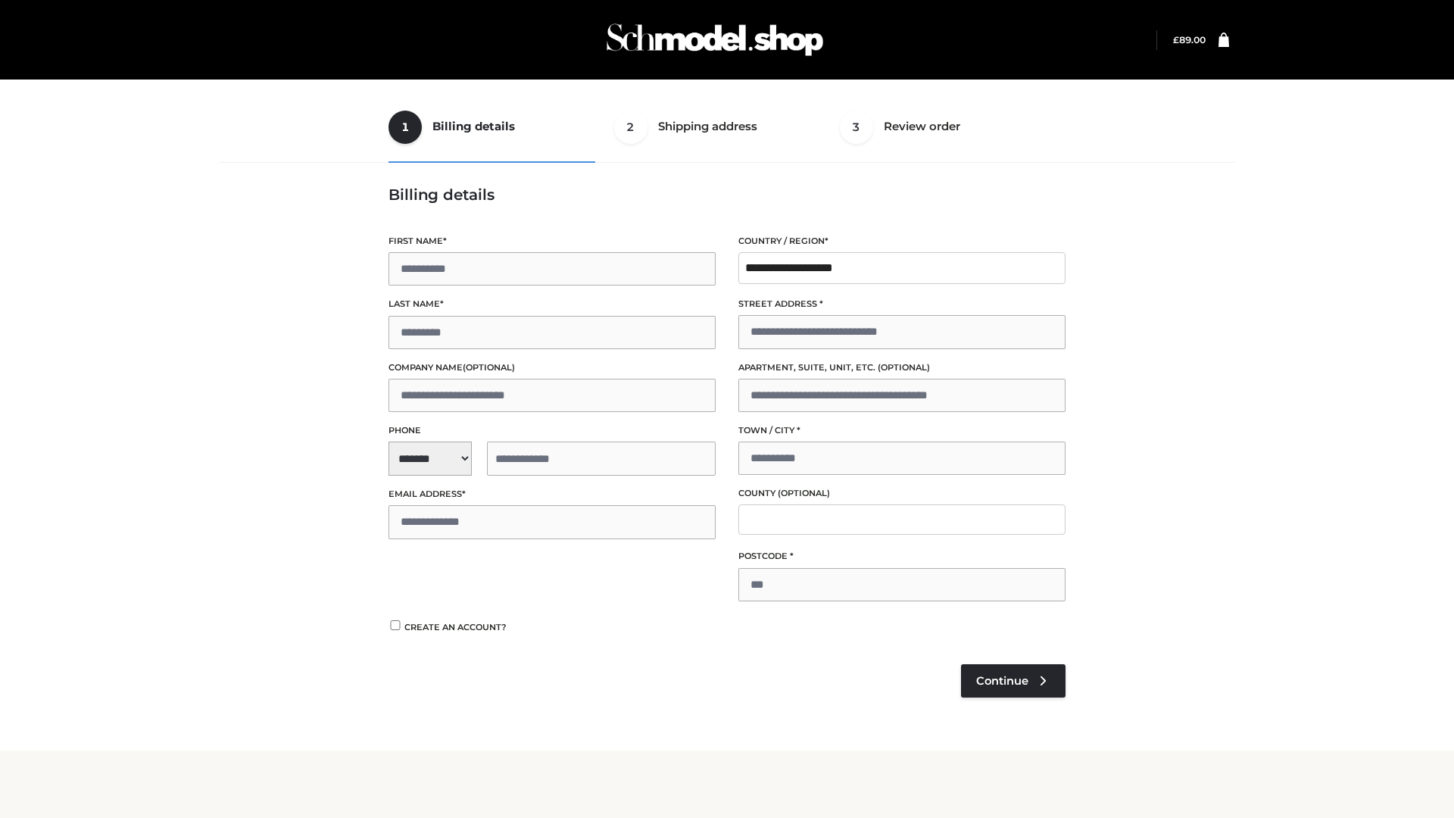 This screenshot has height=818, width=1454. I want to click on a: Continue, so click(1013, 681).